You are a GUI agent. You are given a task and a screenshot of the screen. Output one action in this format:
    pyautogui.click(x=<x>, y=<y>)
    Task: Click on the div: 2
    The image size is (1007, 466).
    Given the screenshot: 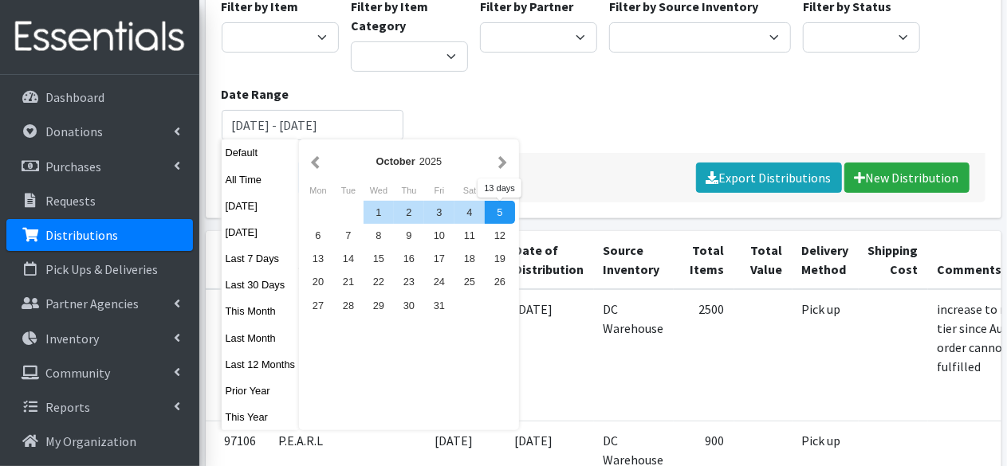 What is the action you would take?
    pyautogui.click(x=409, y=212)
    